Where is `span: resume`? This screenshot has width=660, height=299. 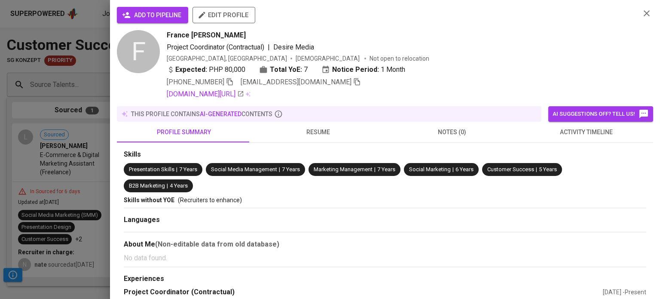
span: resume is located at coordinates (318, 132).